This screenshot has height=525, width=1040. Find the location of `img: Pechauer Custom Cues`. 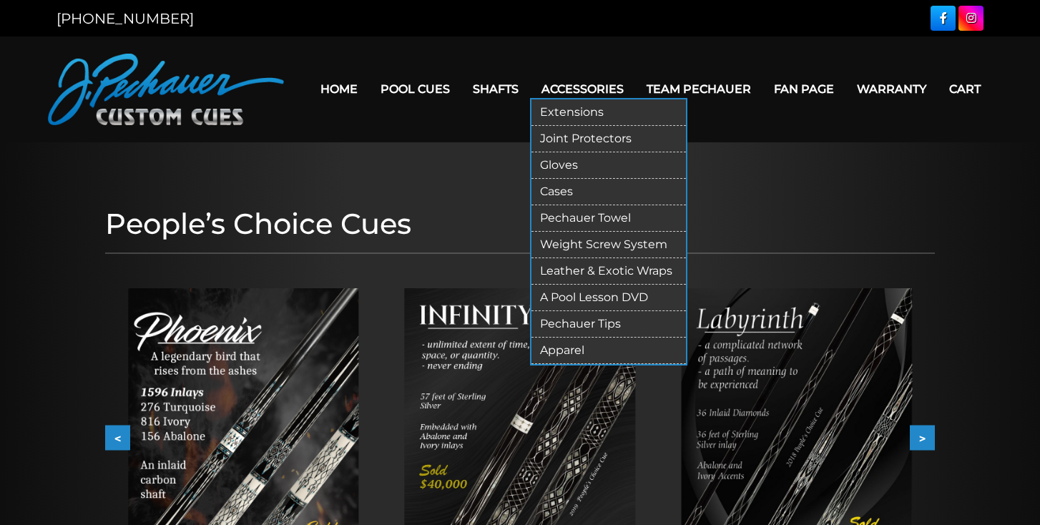

img: Pechauer Custom Cues is located at coordinates (166, 89).